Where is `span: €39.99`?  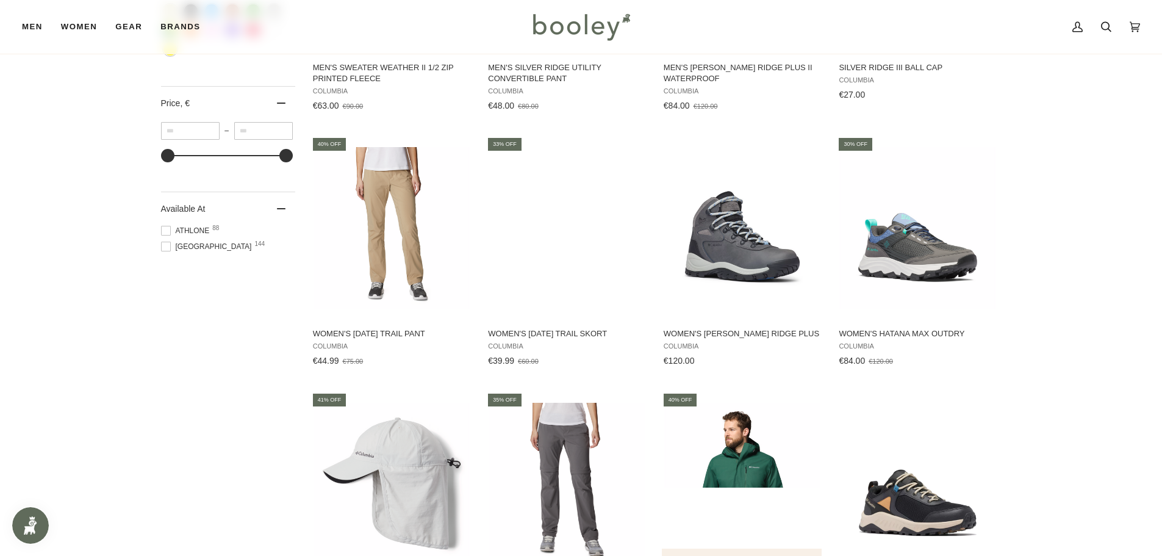 span: €39.99 is located at coordinates (501, 360).